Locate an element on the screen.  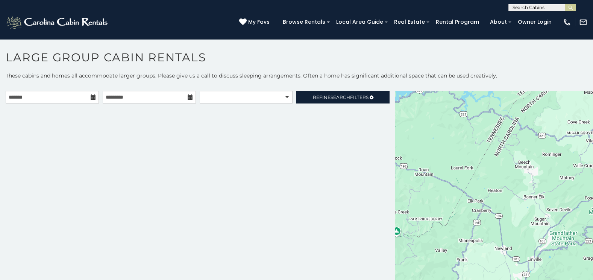
span: My Favs is located at coordinates (259, 22).